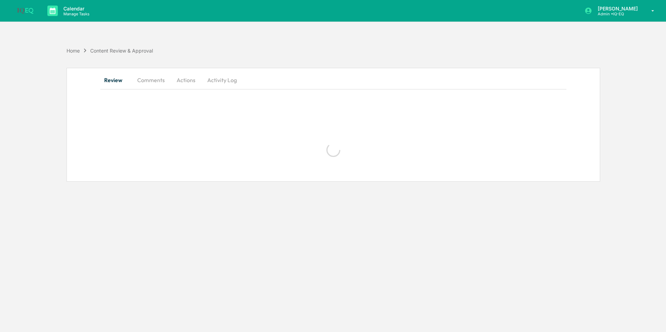 The width and height of the screenshot is (666, 332). I want to click on p: Manage Tasks, so click(75, 14).